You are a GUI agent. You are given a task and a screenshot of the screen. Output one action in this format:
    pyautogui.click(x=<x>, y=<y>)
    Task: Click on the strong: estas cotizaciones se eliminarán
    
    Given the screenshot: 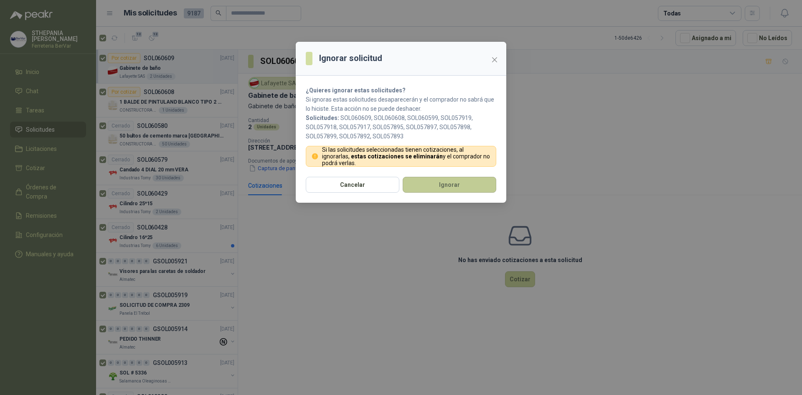 What is the action you would take?
    pyautogui.click(x=397, y=156)
    